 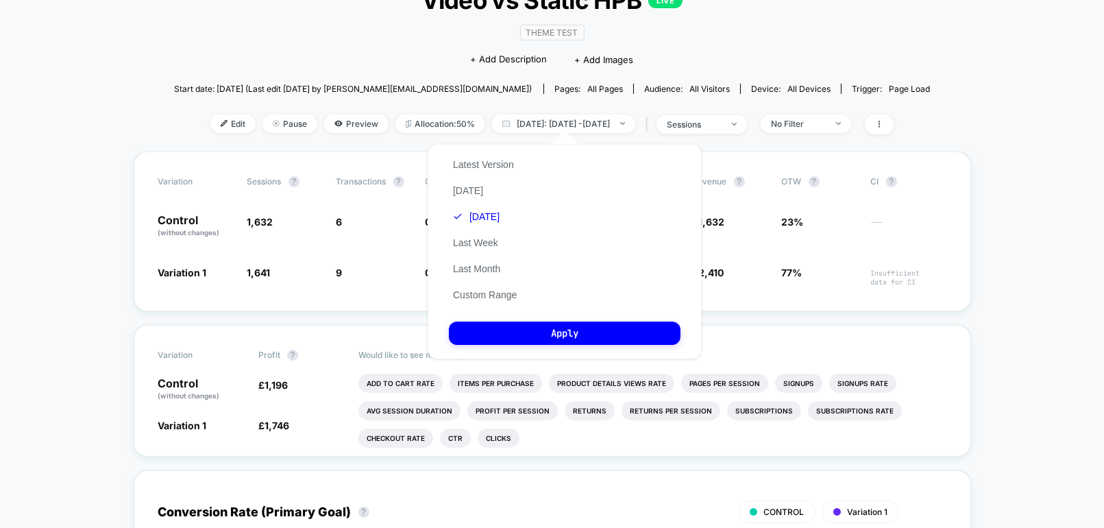 What do you see at coordinates (605, 88) in the screenshot?
I see `span: all pages` at bounding box center [605, 88].